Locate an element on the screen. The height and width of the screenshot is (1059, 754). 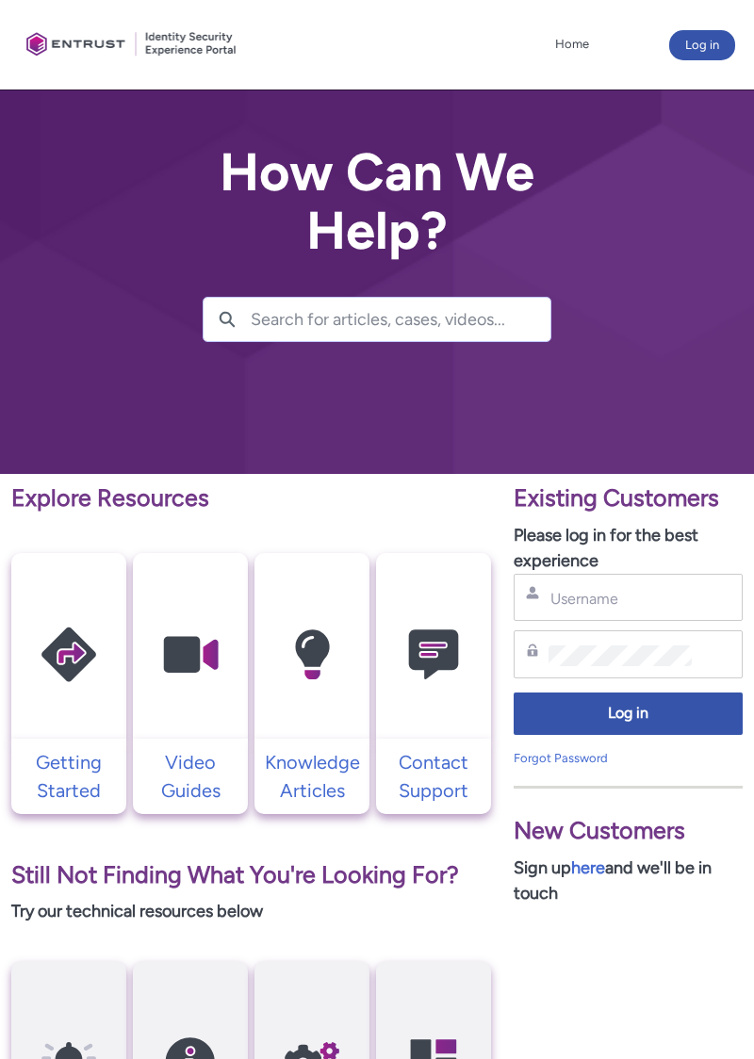
button: Log in is located at coordinates (702, 45).